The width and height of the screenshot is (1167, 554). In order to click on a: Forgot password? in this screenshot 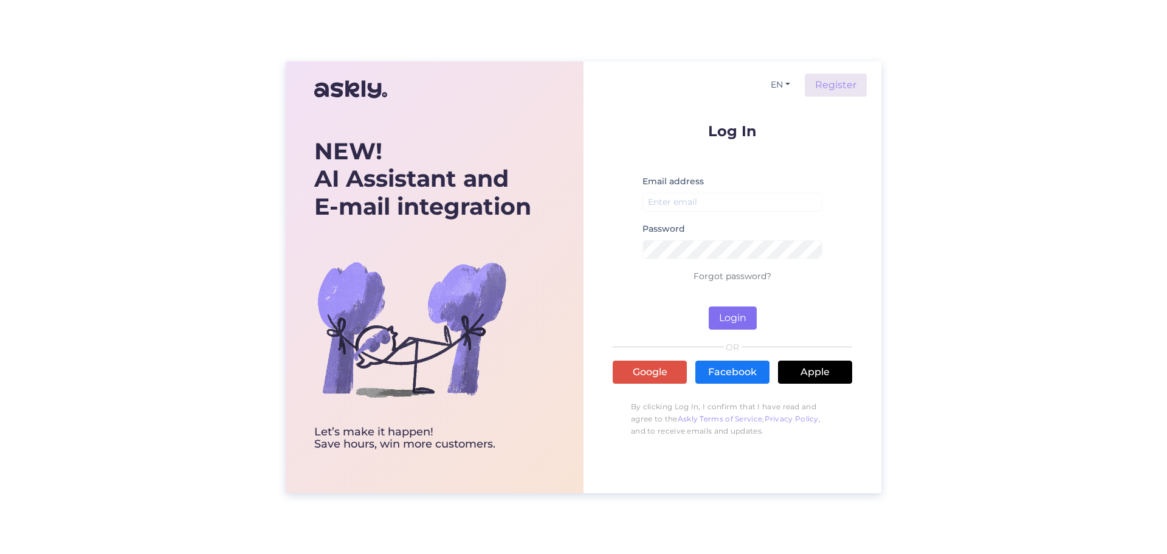, I will do `click(733, 276)`.